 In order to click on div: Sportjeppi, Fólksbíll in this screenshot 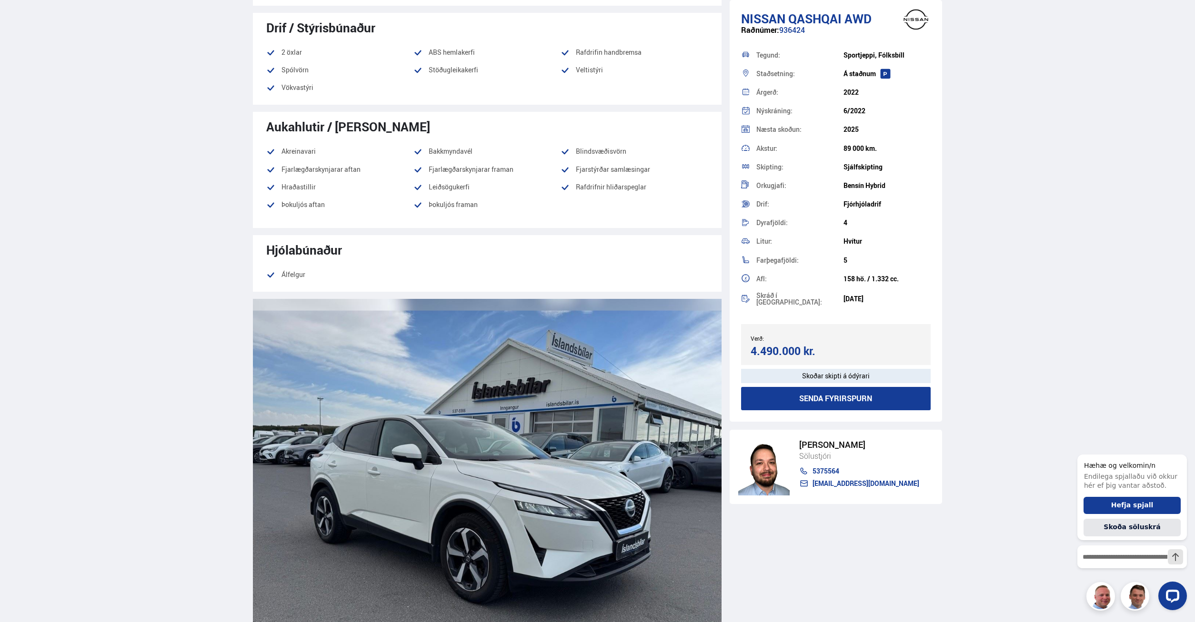, I will do `click(887, 55)`.